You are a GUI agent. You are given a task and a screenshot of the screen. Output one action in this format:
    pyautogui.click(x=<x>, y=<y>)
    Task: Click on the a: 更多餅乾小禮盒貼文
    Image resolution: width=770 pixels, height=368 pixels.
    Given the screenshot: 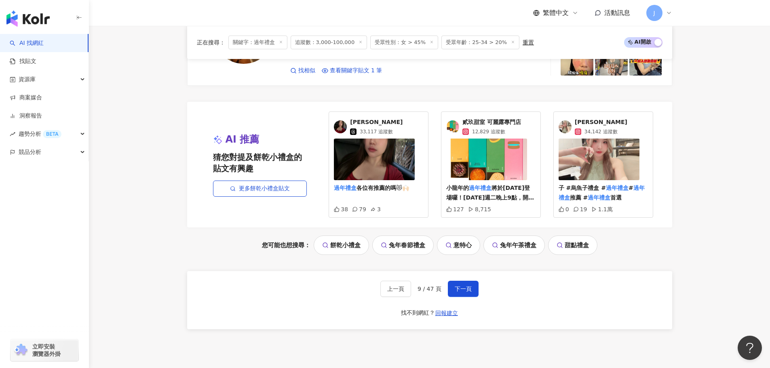 What is the action you would take?
    pyautogui.click(x=260, y=189)
    